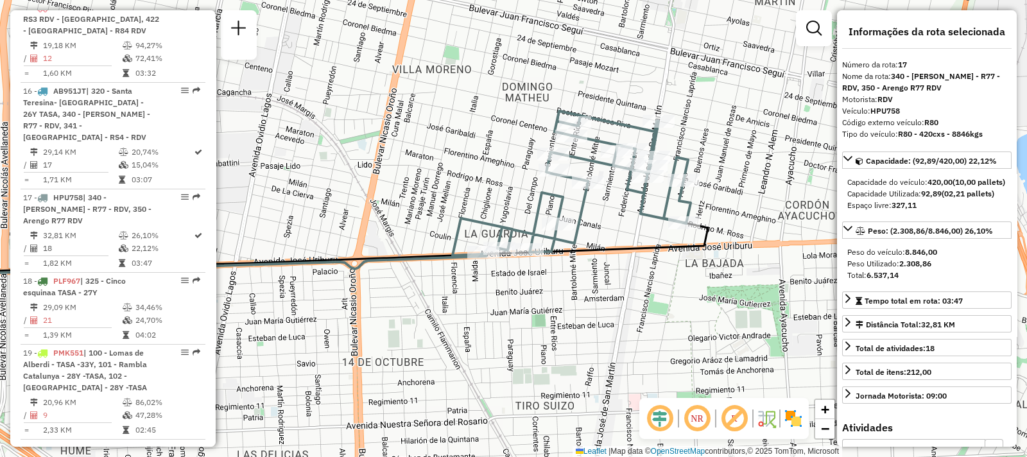 The height and width of the screenshot is (457, 1027). I want to click on span: HPU758, so click(68, 197).